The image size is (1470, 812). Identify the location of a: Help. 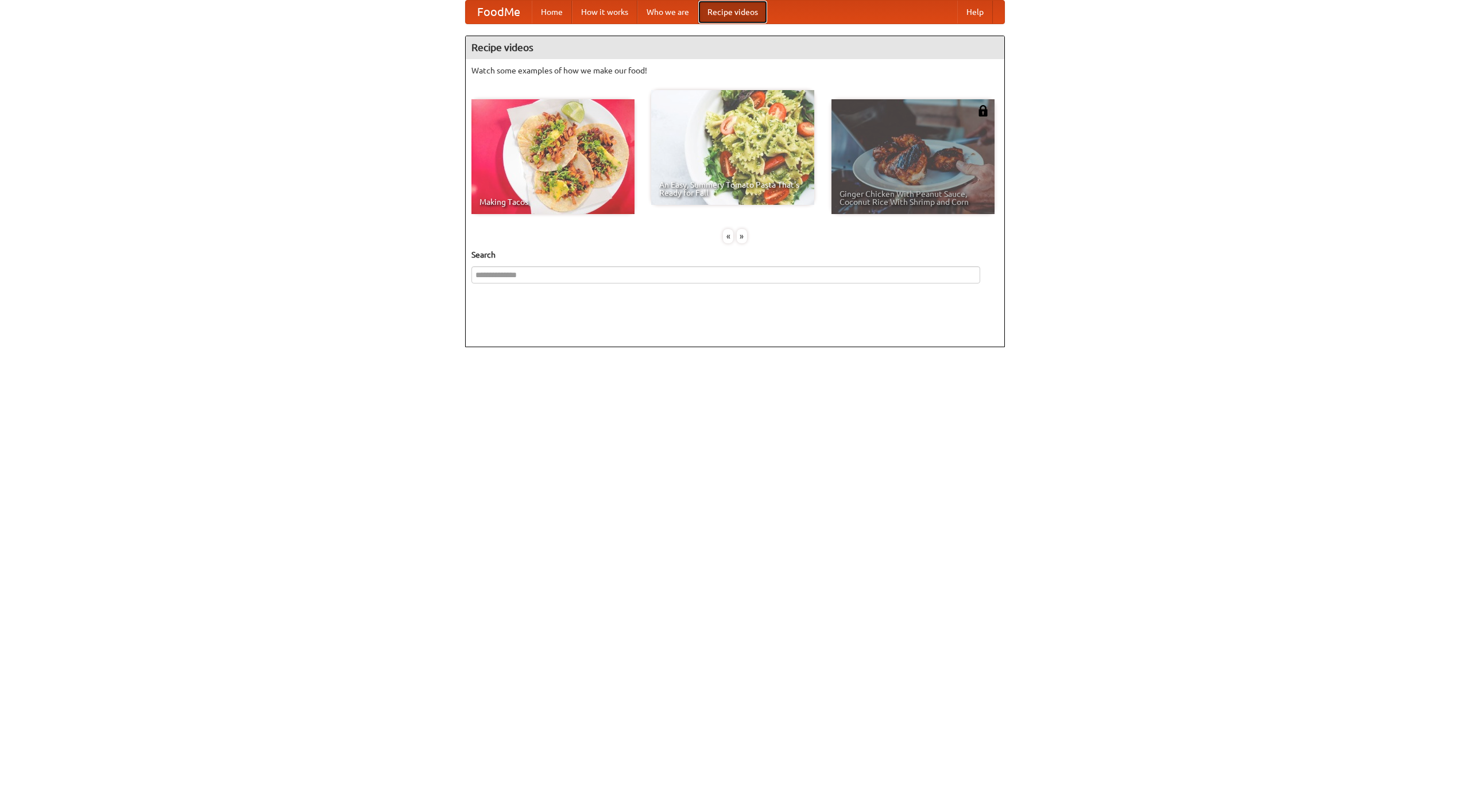
(974, 12).